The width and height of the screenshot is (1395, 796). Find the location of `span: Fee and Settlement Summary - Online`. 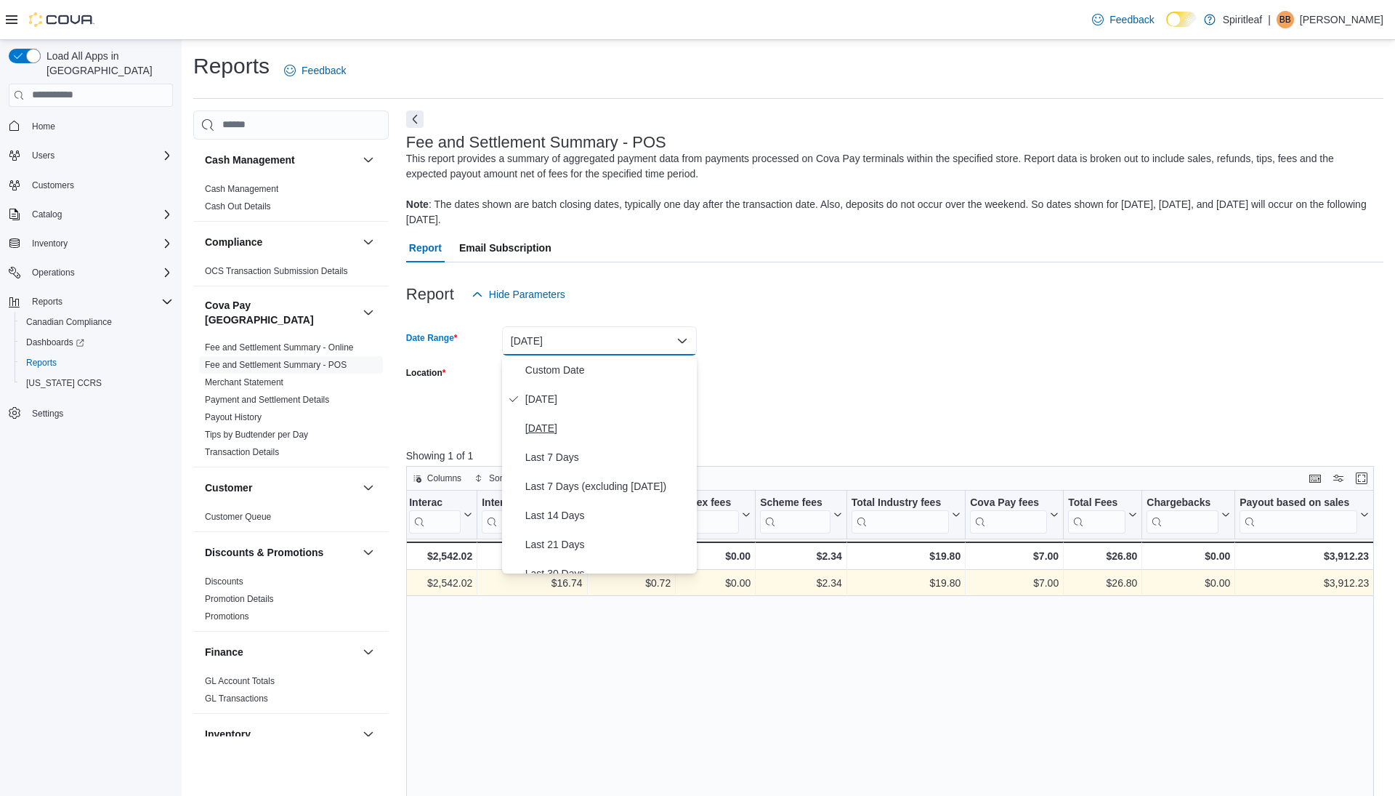

span: Fee and Settlement Summary - Online is located at coordinates (279, 347).